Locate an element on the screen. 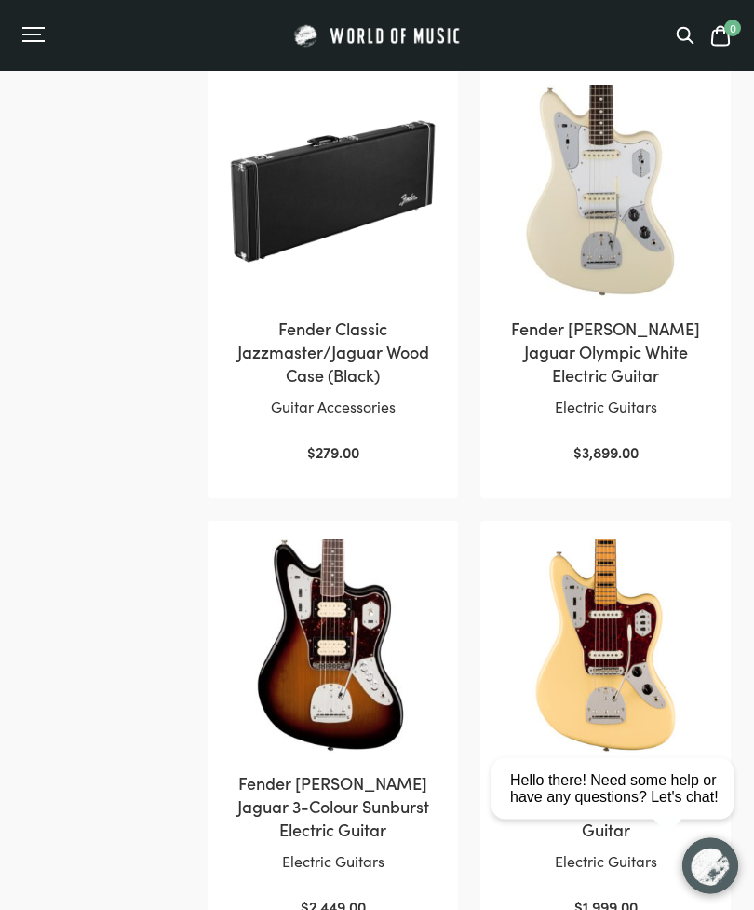 This screenshot has height=910, width=754. p: Guitar Accessories is located at coordinates (332, 408).